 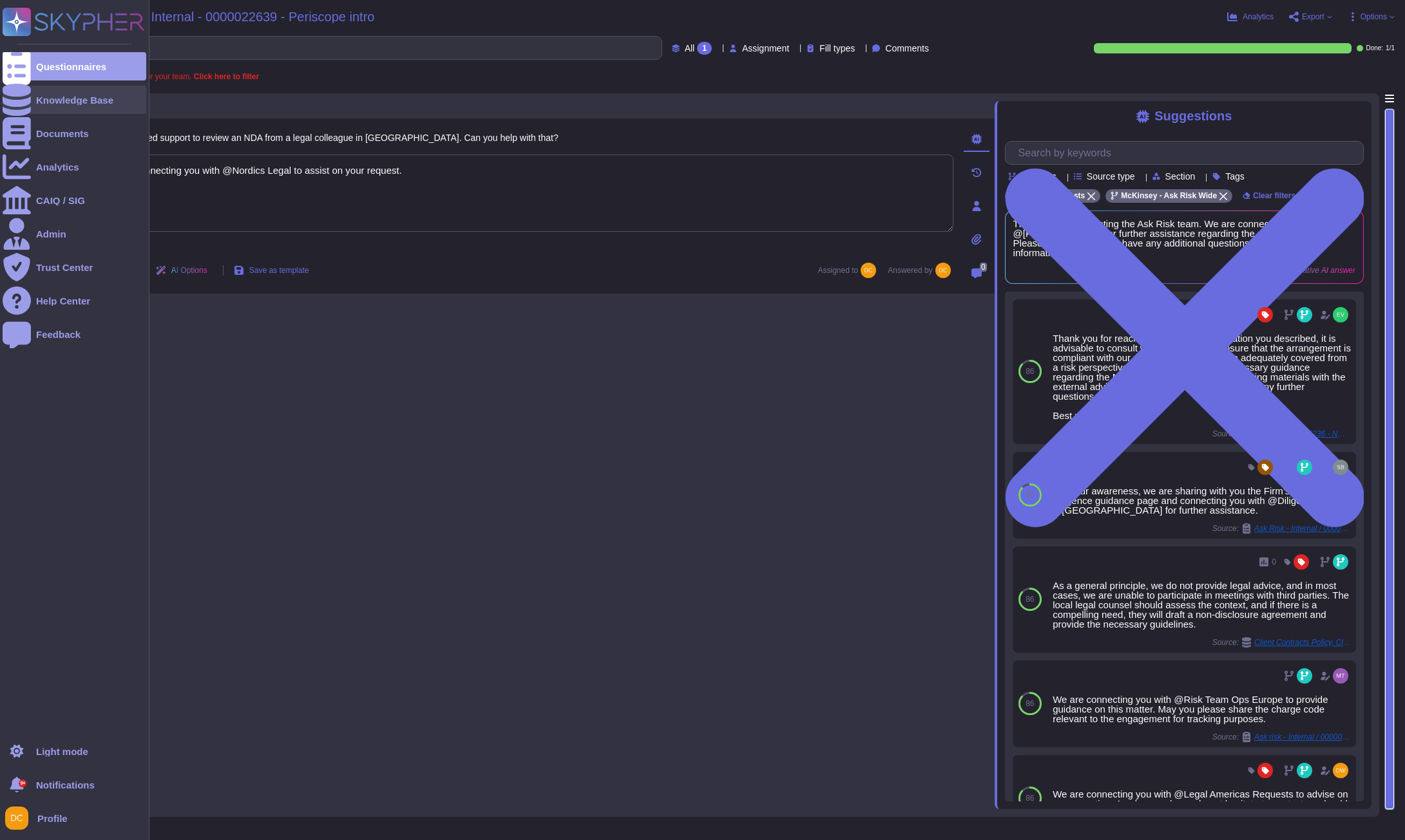 What do you see at coordinates (1390, 48) in the screenshot?
I see `span: 1 / 1` at bounding box center [1390, 48].